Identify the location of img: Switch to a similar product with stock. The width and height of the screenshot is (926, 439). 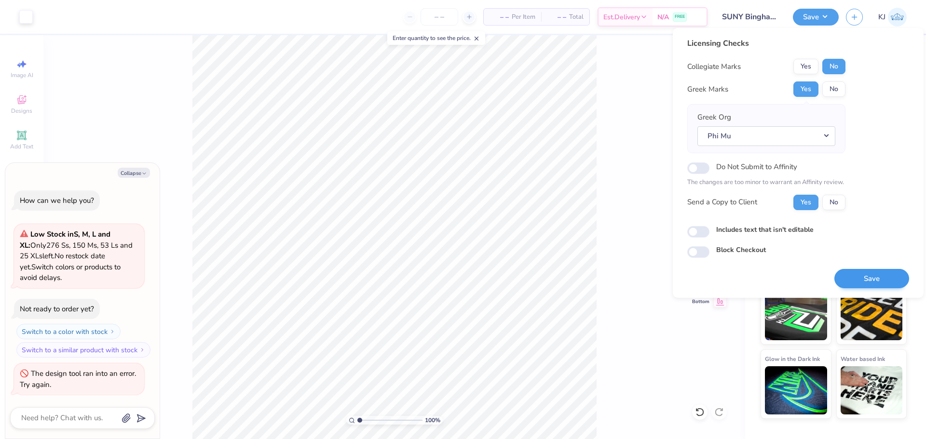
(142, 350).